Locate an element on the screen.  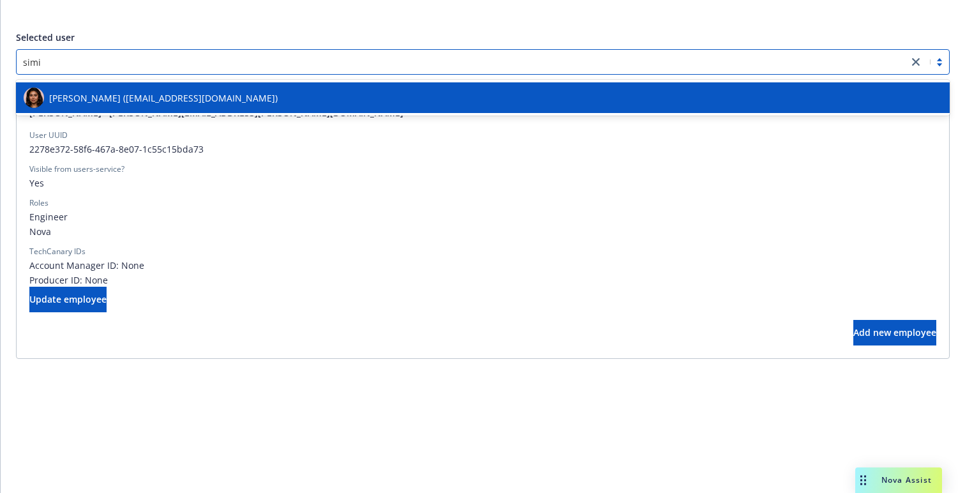
span: Engineer is located at coordinates (483, 216).